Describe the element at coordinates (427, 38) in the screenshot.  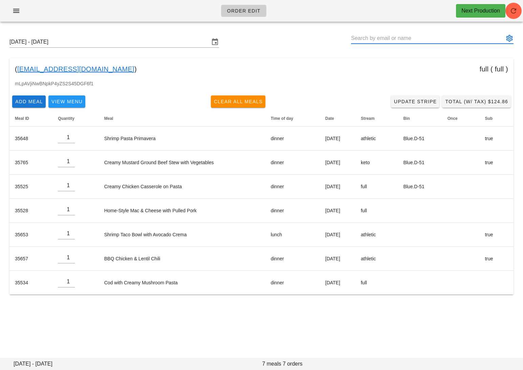
I see `input: Search by email or name` at that location.